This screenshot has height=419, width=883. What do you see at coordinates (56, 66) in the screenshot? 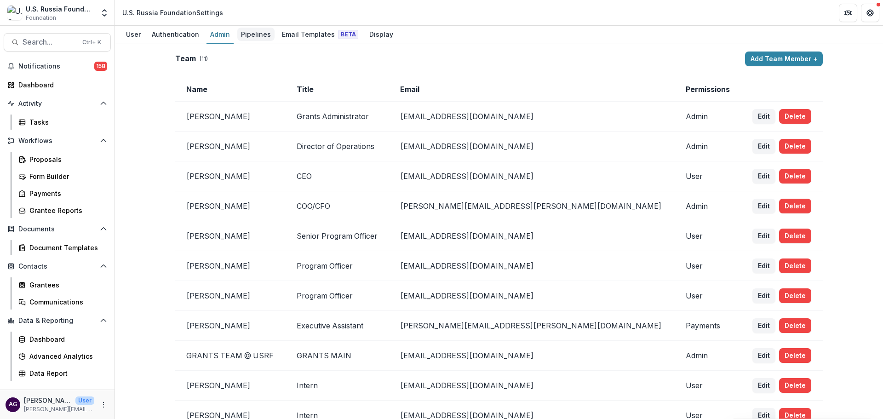
I see `span: Notifications` at bounding box center [56, 66].